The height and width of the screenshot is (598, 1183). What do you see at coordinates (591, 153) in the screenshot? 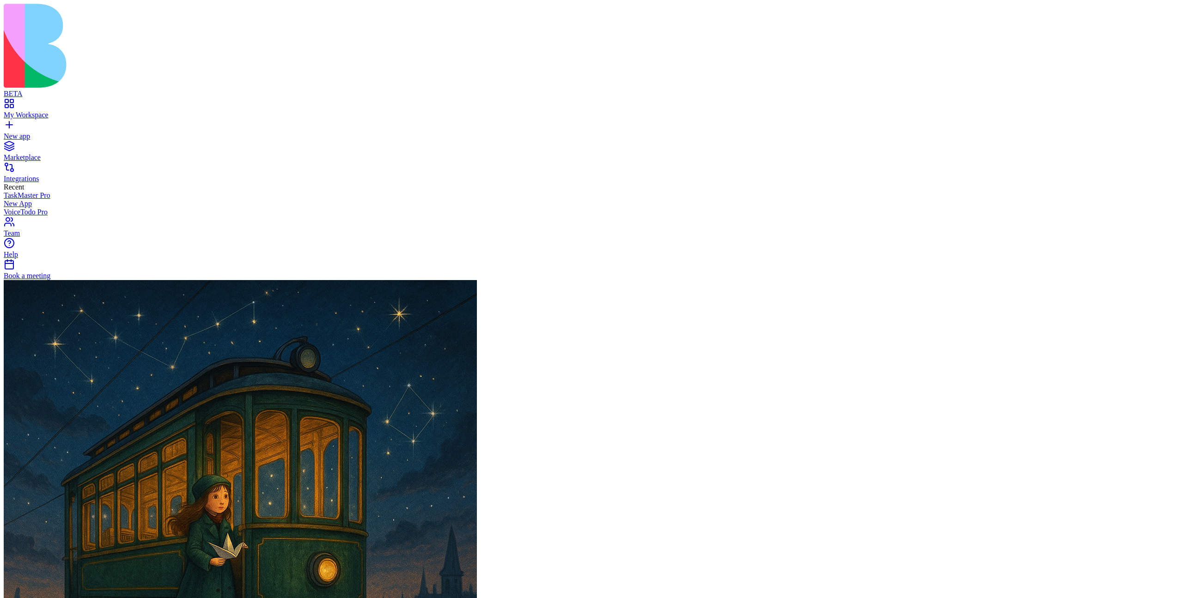
I see `a: Marketplace` at bounding box center [591, 153].